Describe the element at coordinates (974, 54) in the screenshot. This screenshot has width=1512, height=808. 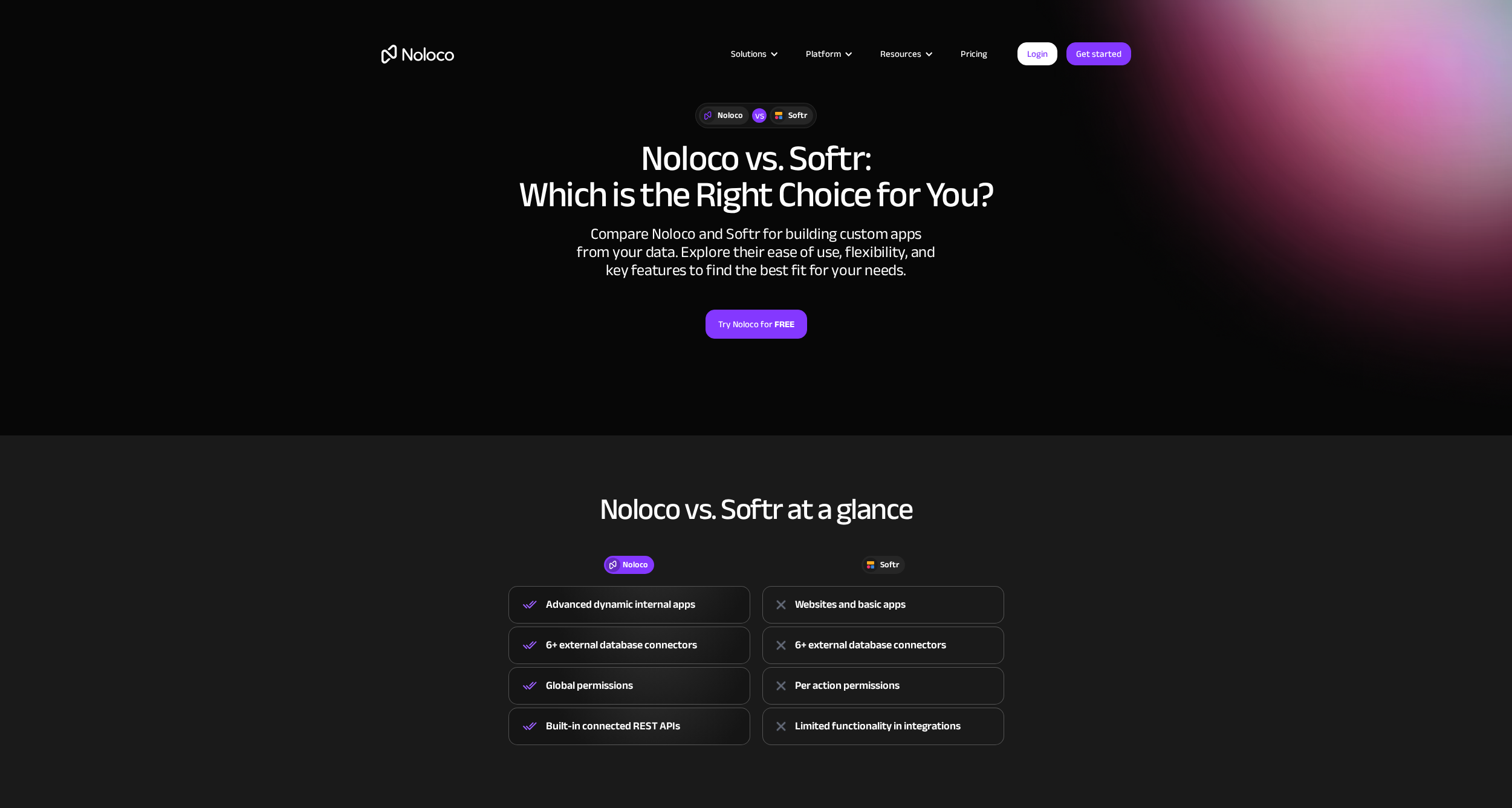
I see `a: Pricing` at that location.